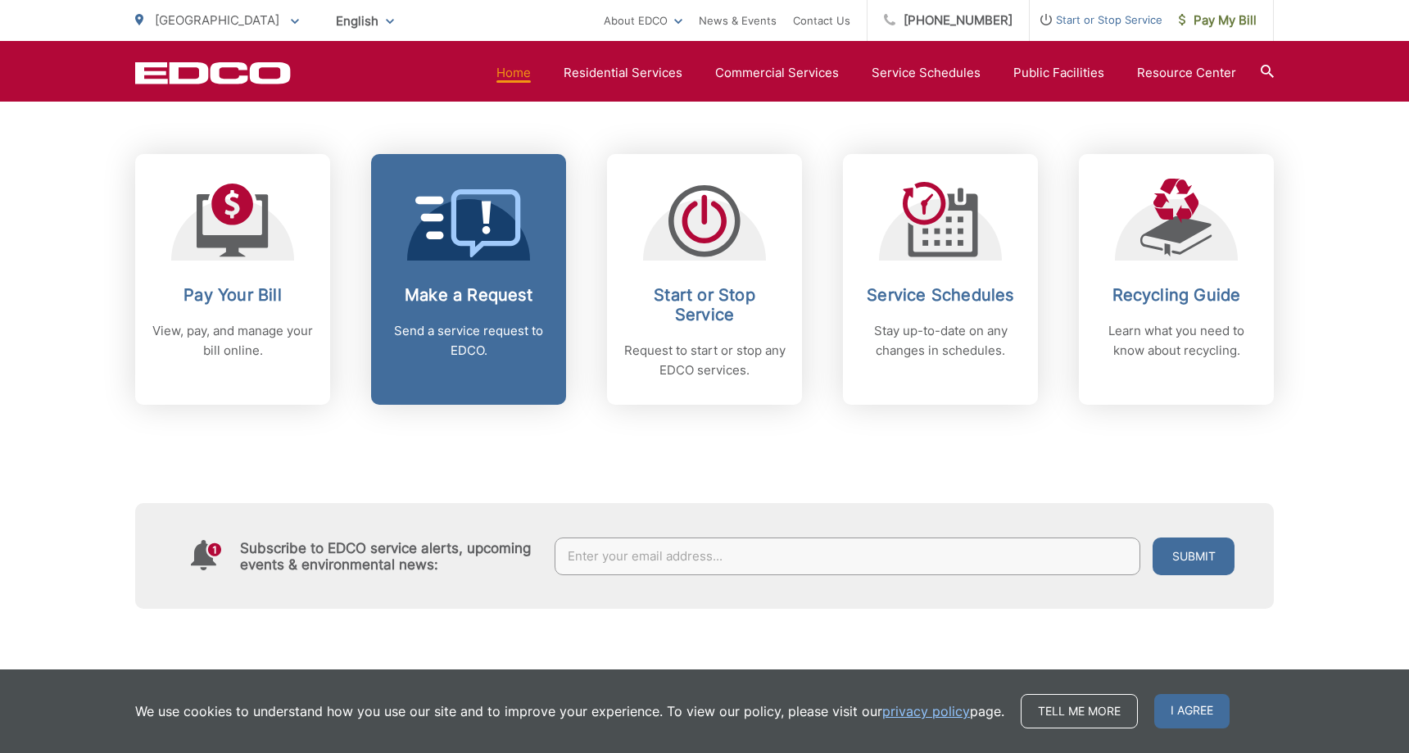 The width and height of the screenshot is (1409, 753). What do you see at coordinates (1217, 20) in the screenshot?
I see `span: Pay My Bill` at bounding box center [1217, 20].